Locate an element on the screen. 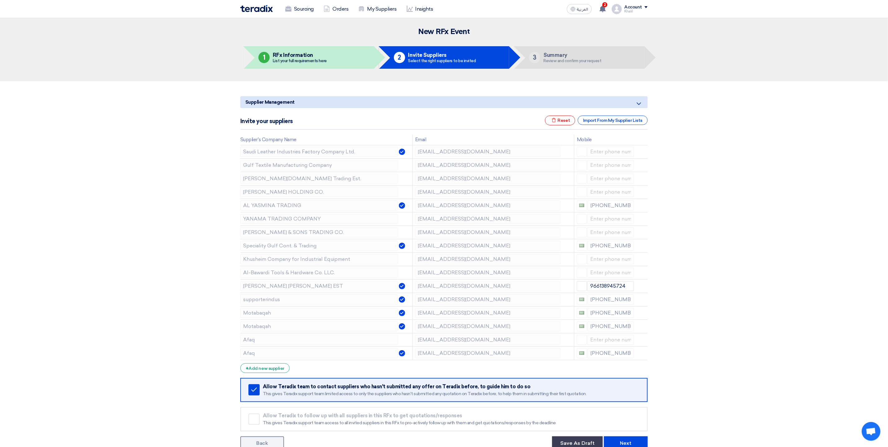  div: Allow Teradix to follow up with all suppliers in this RFx to get quotations/responses is located at coordinates (451, 415).